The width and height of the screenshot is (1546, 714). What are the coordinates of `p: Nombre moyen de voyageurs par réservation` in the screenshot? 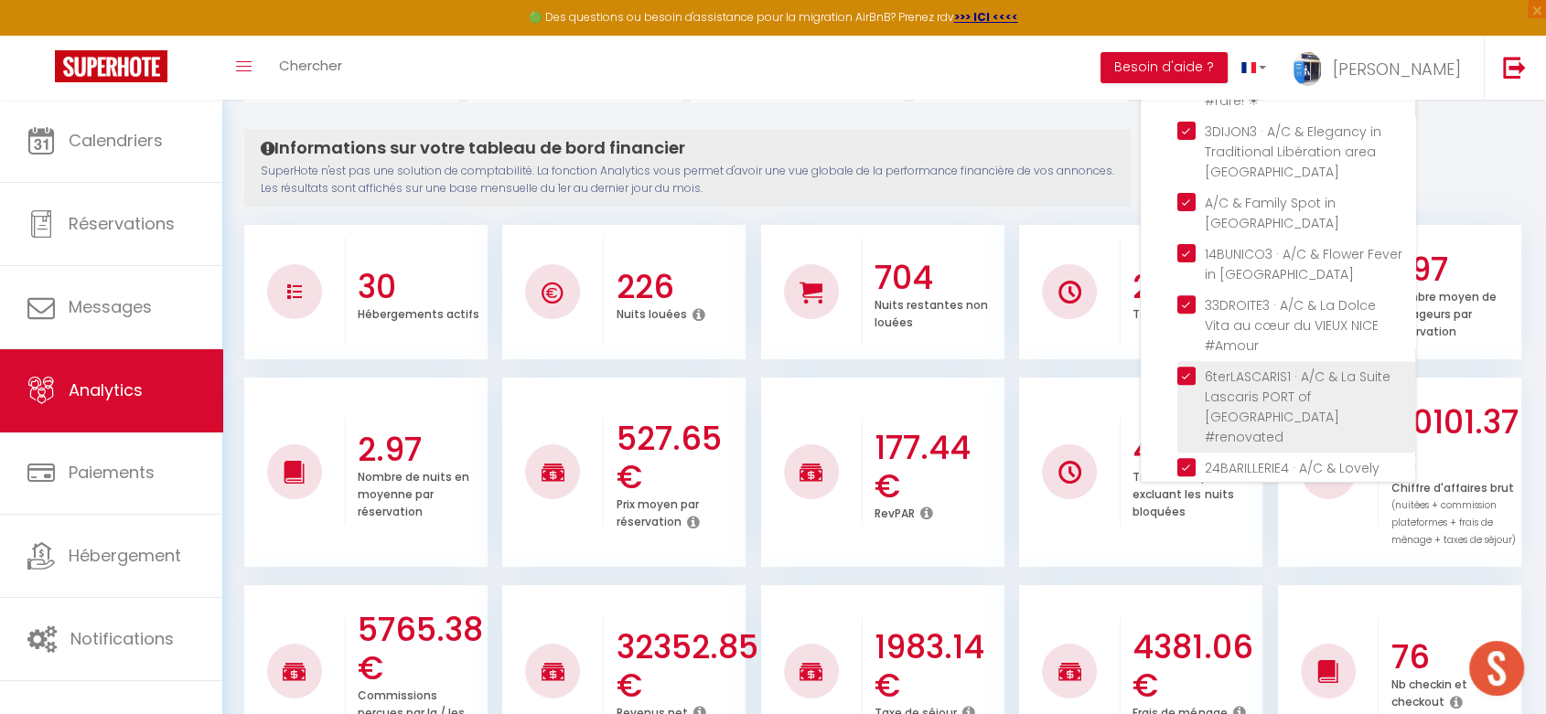 It's located at (1443, 312).